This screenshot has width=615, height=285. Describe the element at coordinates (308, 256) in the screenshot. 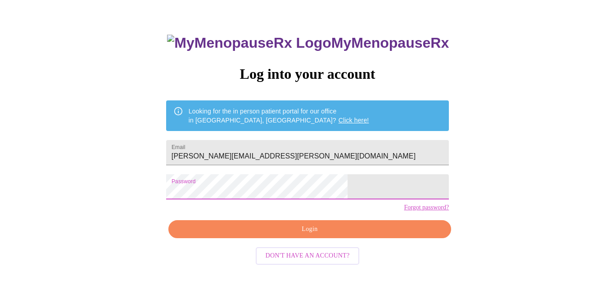

I see `button: Don't have an account?` at that location.